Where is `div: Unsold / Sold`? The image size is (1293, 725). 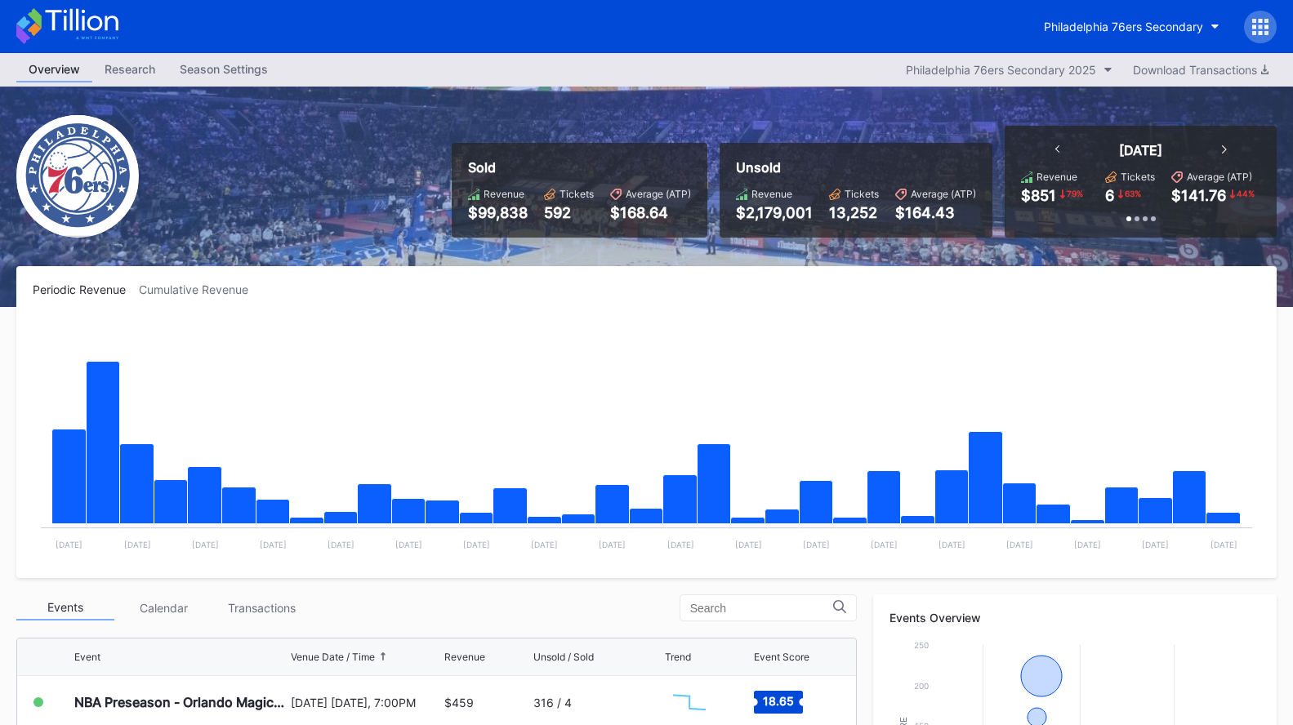
div: Unsold / Sold is located at coordinates (564, 657).